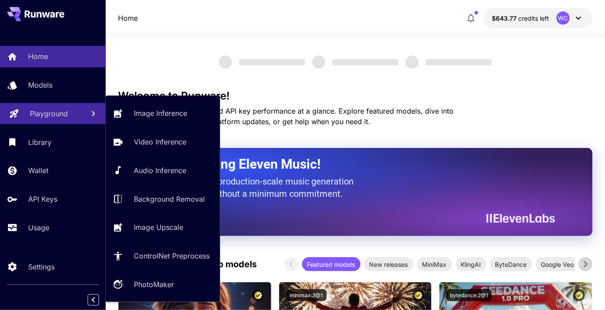 This screenshot has width=605, height=310. I want to click on p: API Keys, so click(43, 199).